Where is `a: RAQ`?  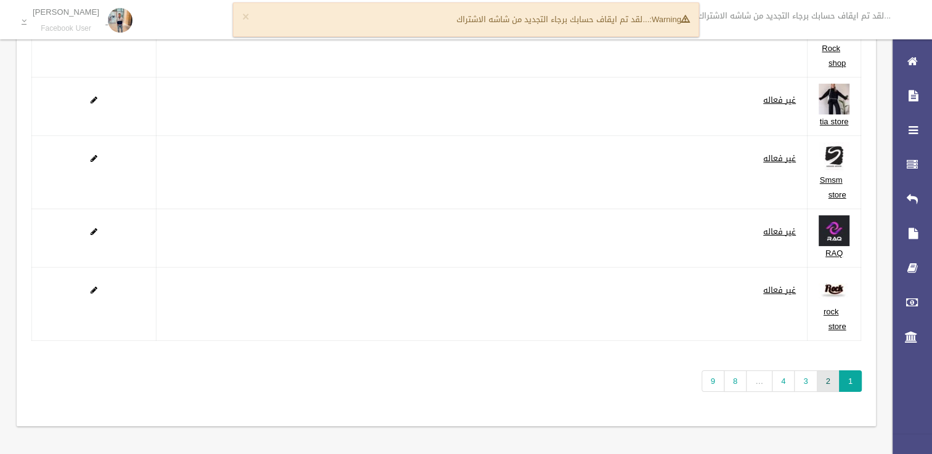 a: RAQ is located at coordinates (834, 253).